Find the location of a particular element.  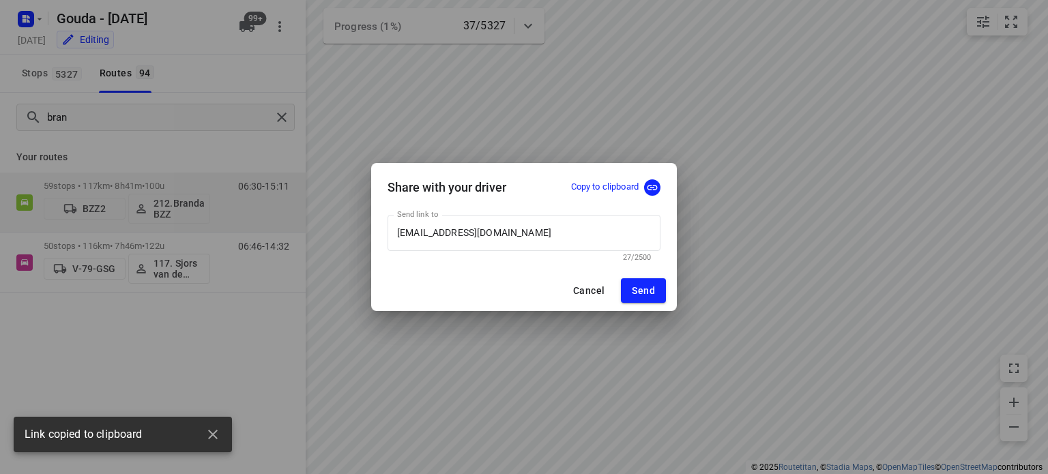

button: Cancel is located at coordinates (589, 291).